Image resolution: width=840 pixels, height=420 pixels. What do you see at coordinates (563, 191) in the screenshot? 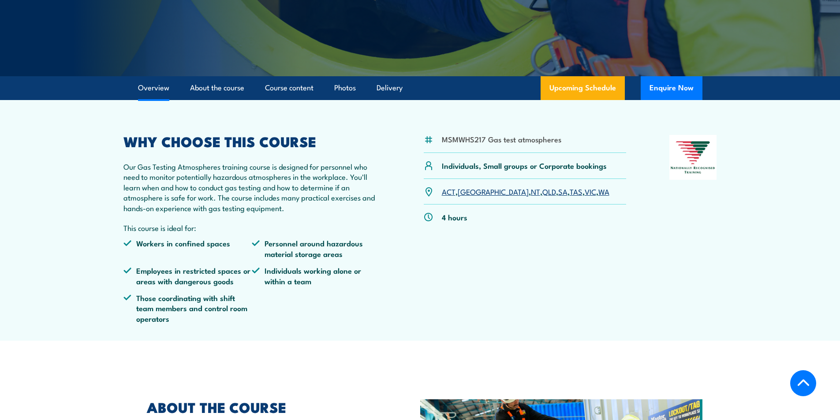
I see `a: SA` at bounding box center [563, 191].